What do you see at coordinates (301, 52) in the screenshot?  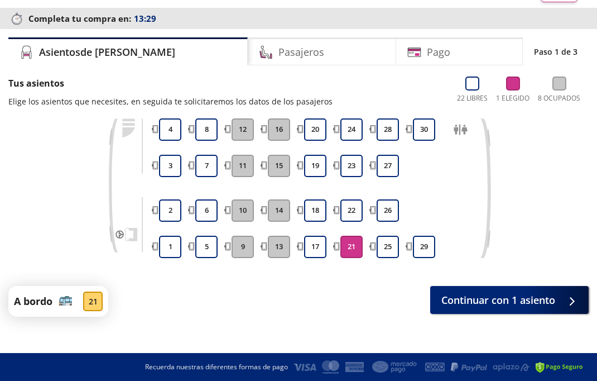 I see `h4: Pasajeros` at bounding box center [301, 52].